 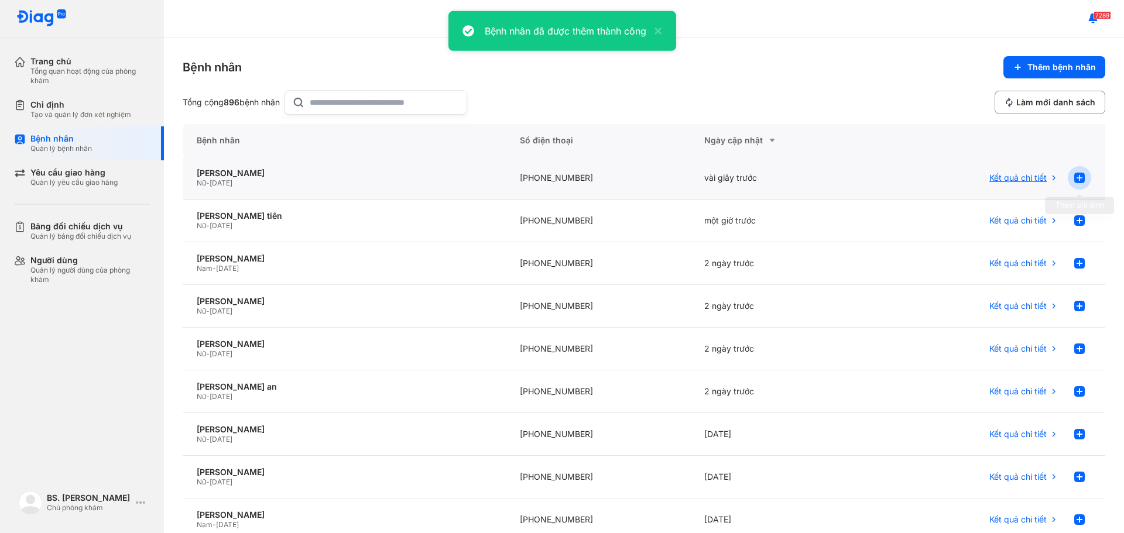 What do you see at coordinates (81, 236) in the screenshot?
I see `div: Quản lý bảng đối chiếu dịch vụ` at bounding box center [81, 236].